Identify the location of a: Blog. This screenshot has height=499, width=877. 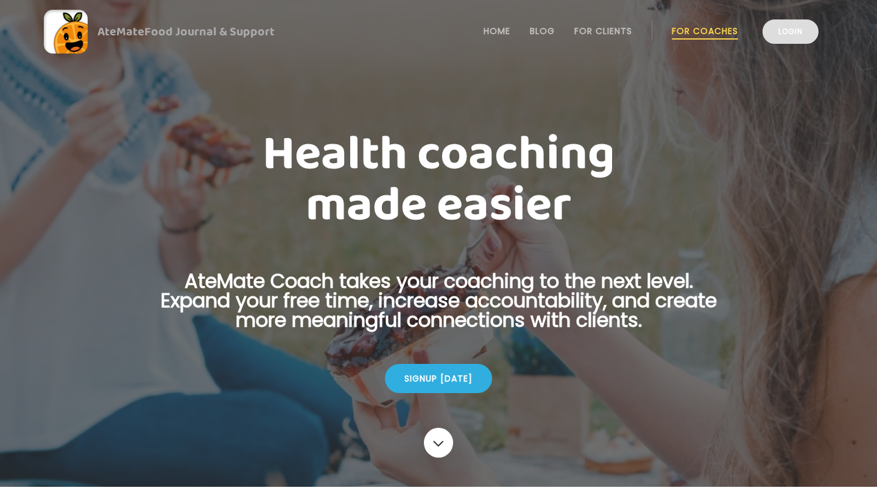
(542, 31).